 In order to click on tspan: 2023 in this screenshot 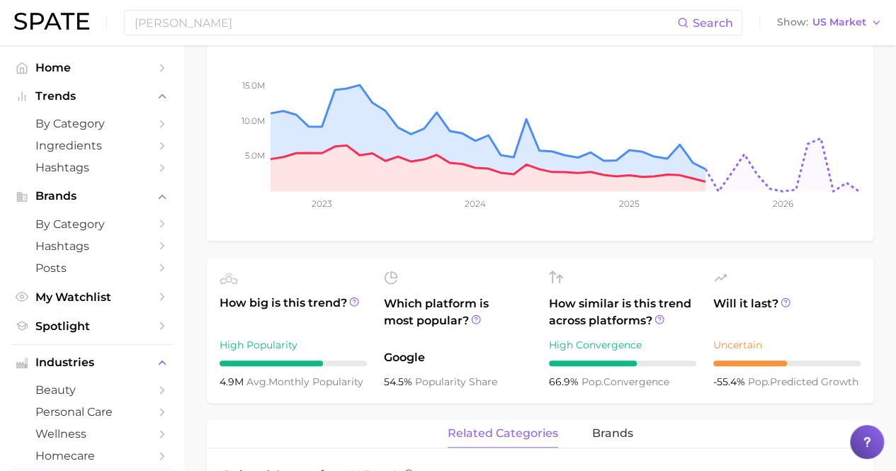, I will do `click(322, 203)`.